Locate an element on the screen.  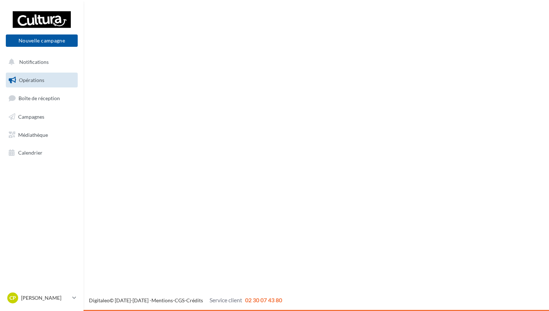
button: Notifications is located at coordinates (40, 62).